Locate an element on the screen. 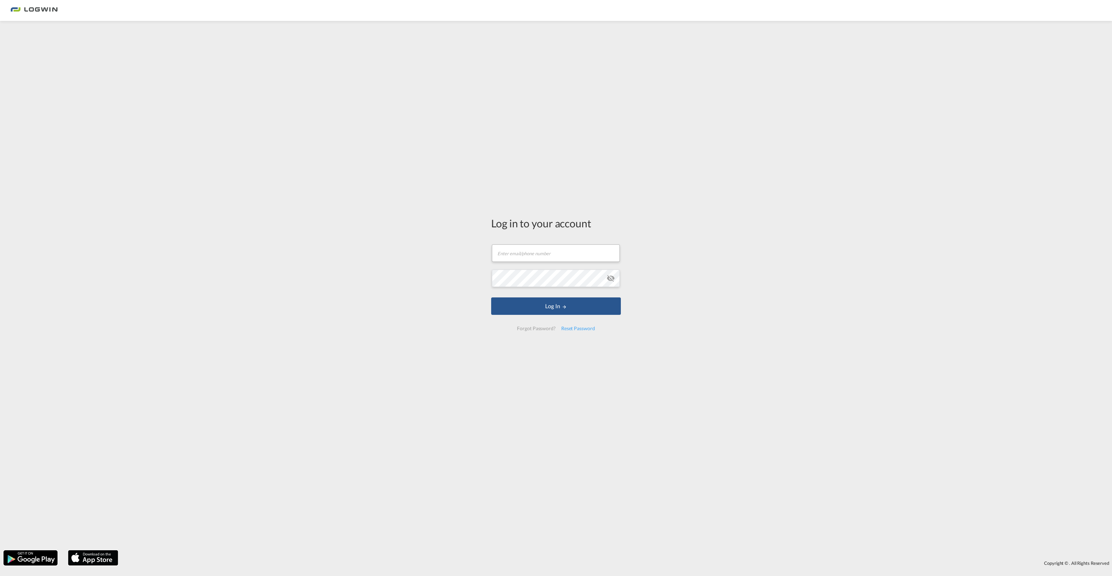 This screenshot has width=1112, height=576. input: Enter email/phone number is located at coordinates (556, 253).